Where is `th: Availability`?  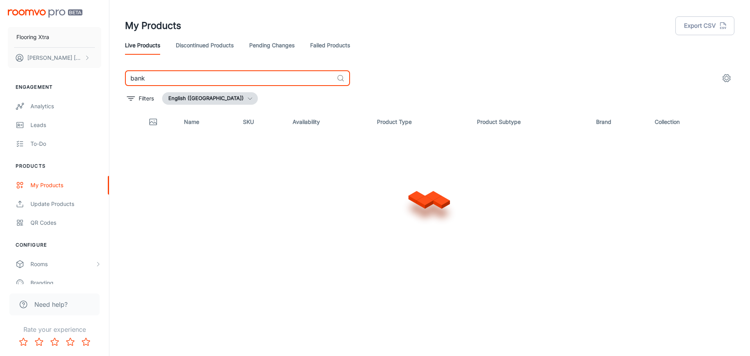
th: Availability is located at coordinates (328, 122).